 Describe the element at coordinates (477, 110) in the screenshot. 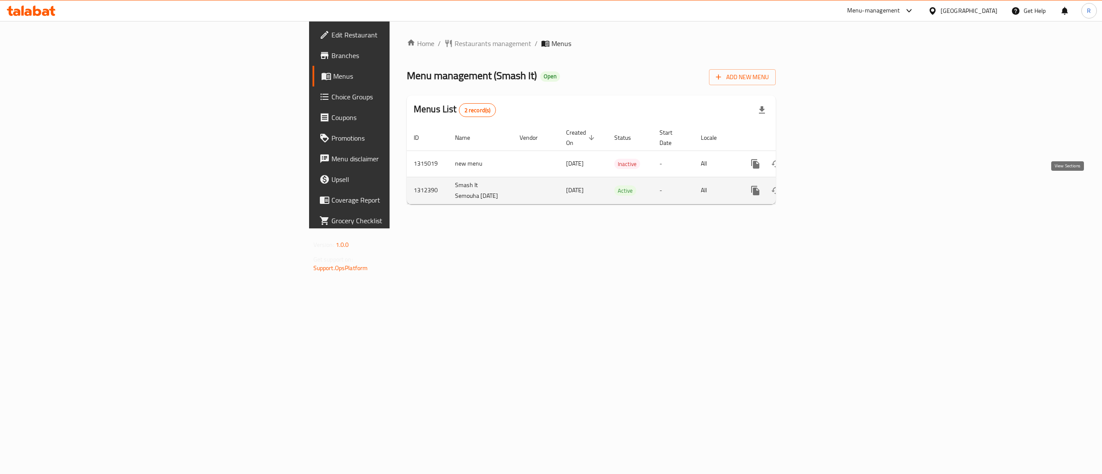

I see `span: 2 record(s)` at that location.